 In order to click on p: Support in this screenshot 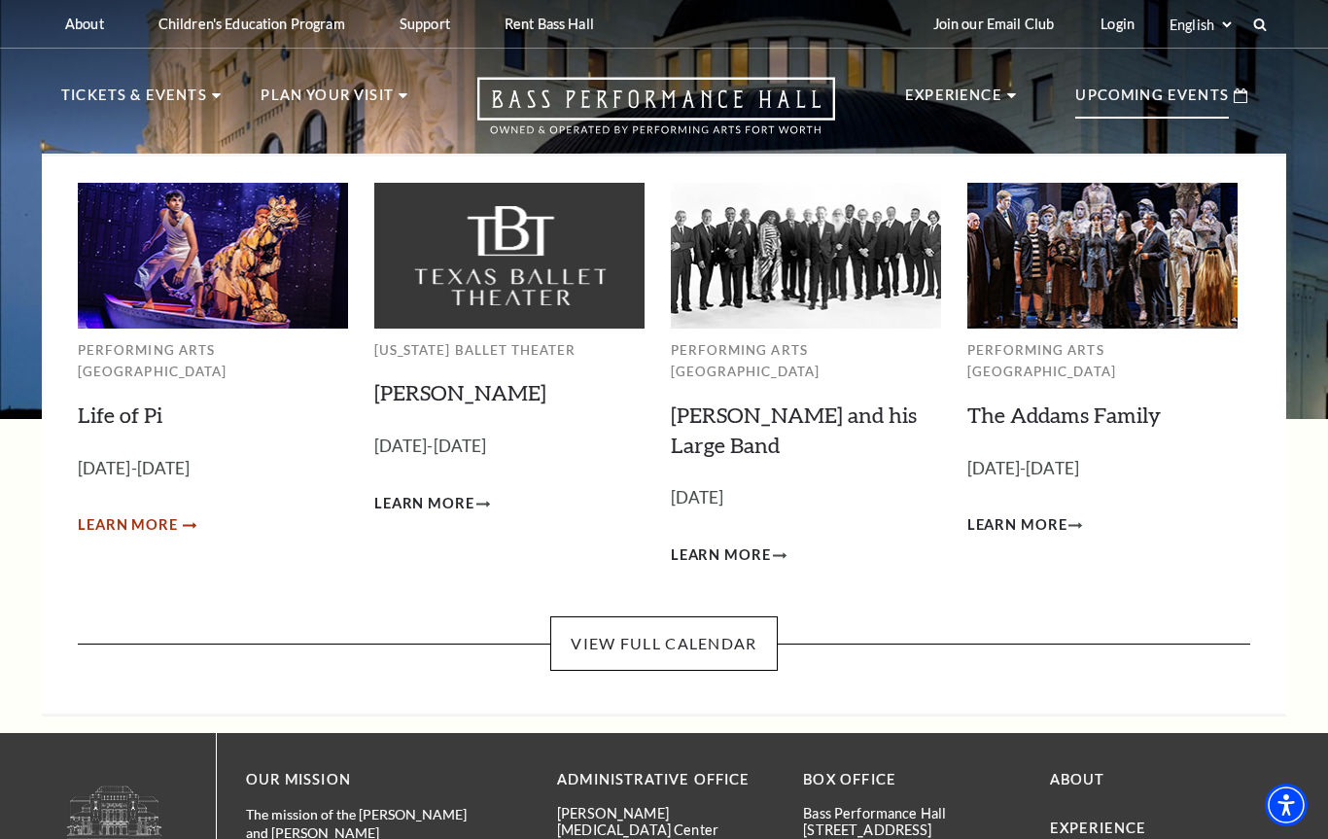, I will do `click(425, 23)`.